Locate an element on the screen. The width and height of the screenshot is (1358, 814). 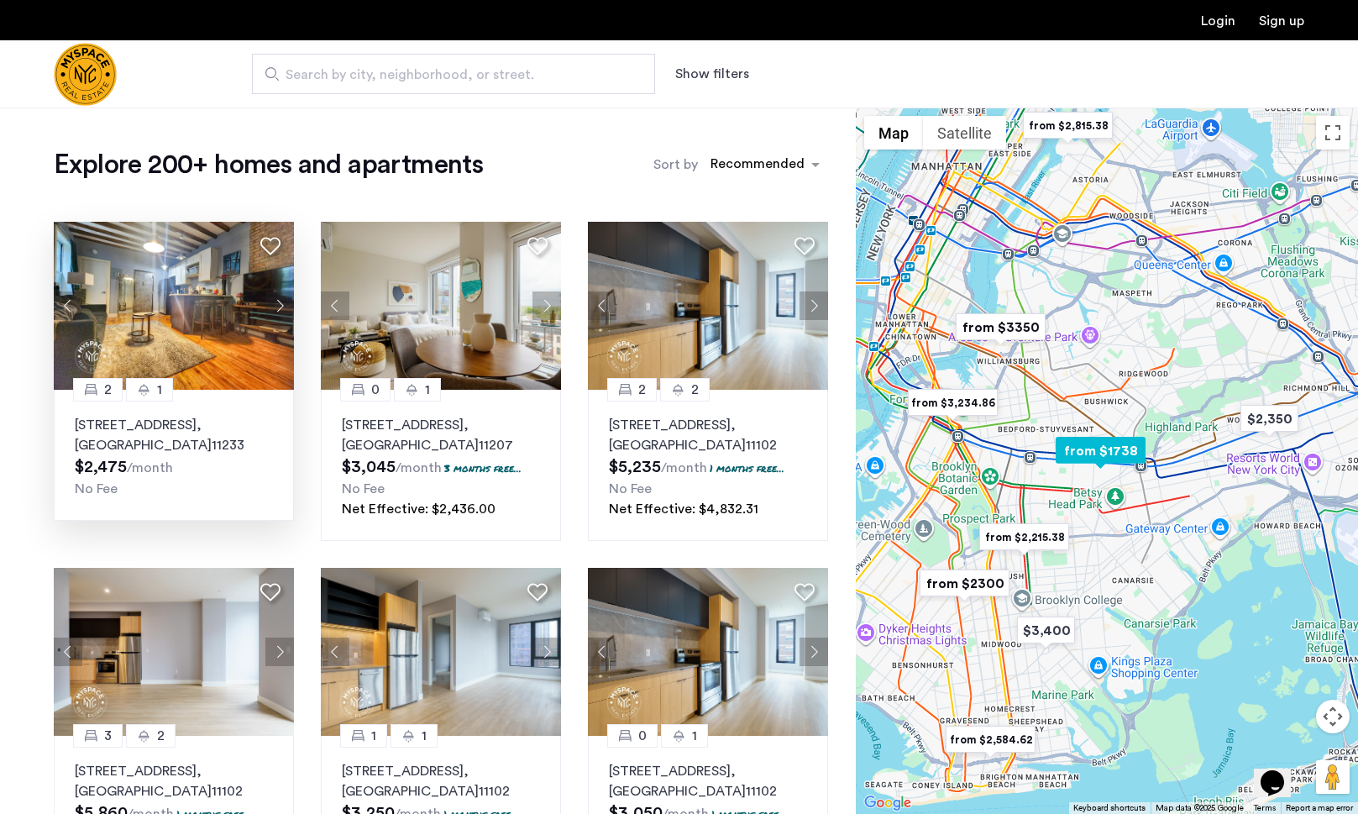
div: from $2,815.38 is located at coordinates (1067, 125).